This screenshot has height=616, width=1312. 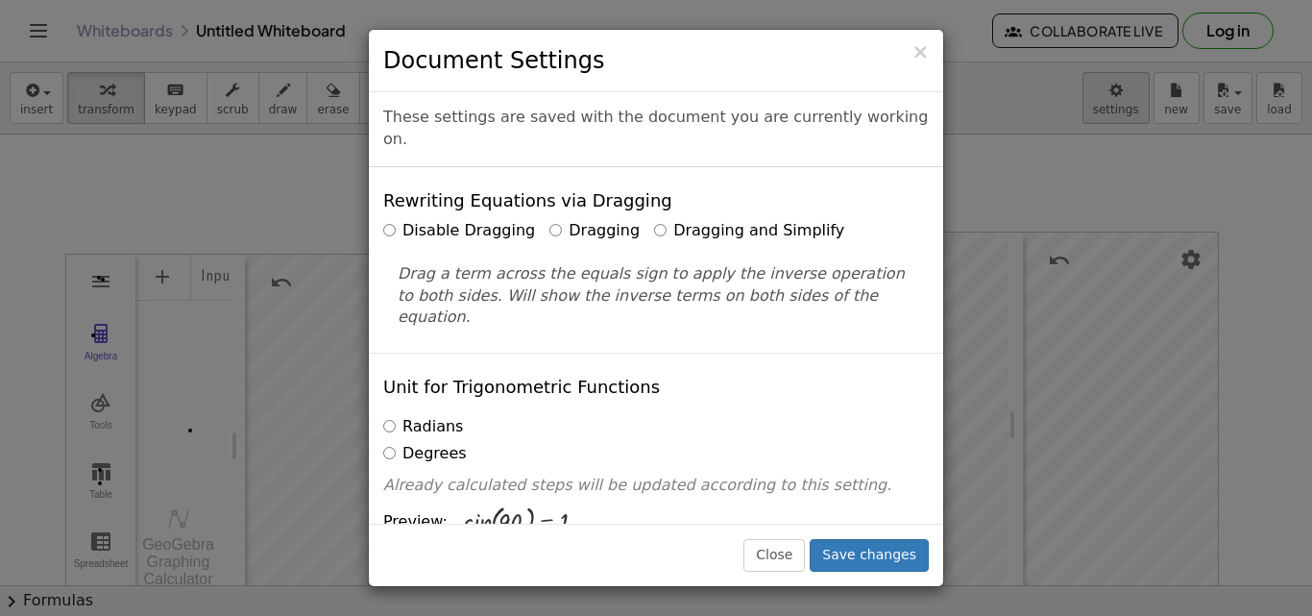 What do you see at coordinates (656, 485) in the screenshot?
I see `p: Already calculated steps will be updated according to this setting.` at bounding box center [656, 485].